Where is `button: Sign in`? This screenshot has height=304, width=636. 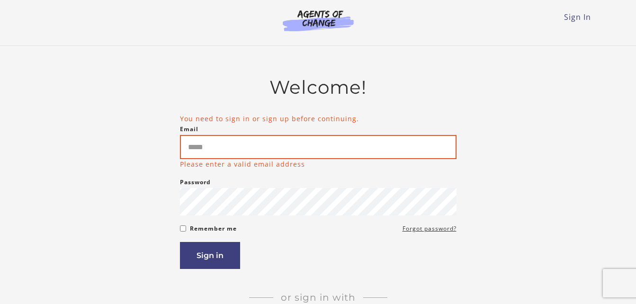
button: Sign in is located at coordinates (210, 255).